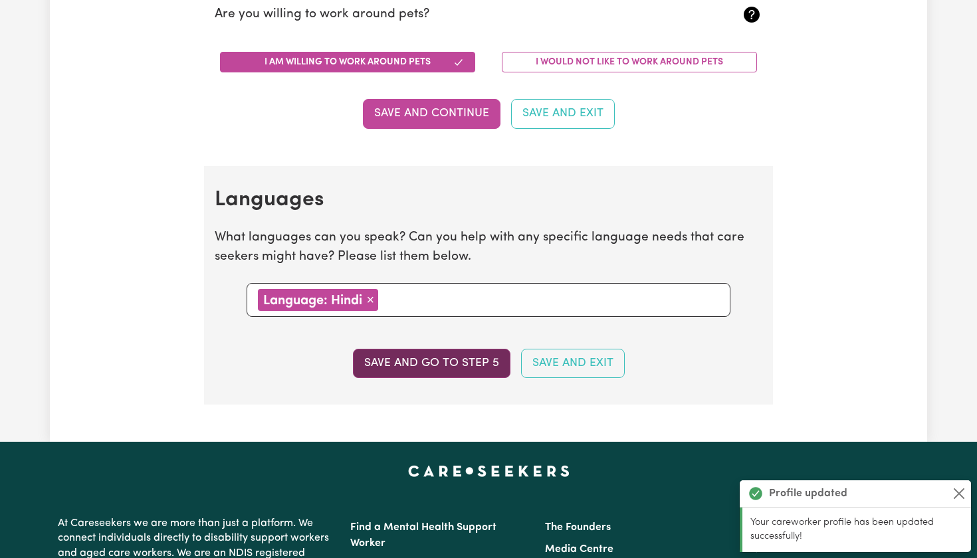  Describe the element at coordinates (629, 62) in the screenshot. I see `button: I would not like to work around pets` at that location.